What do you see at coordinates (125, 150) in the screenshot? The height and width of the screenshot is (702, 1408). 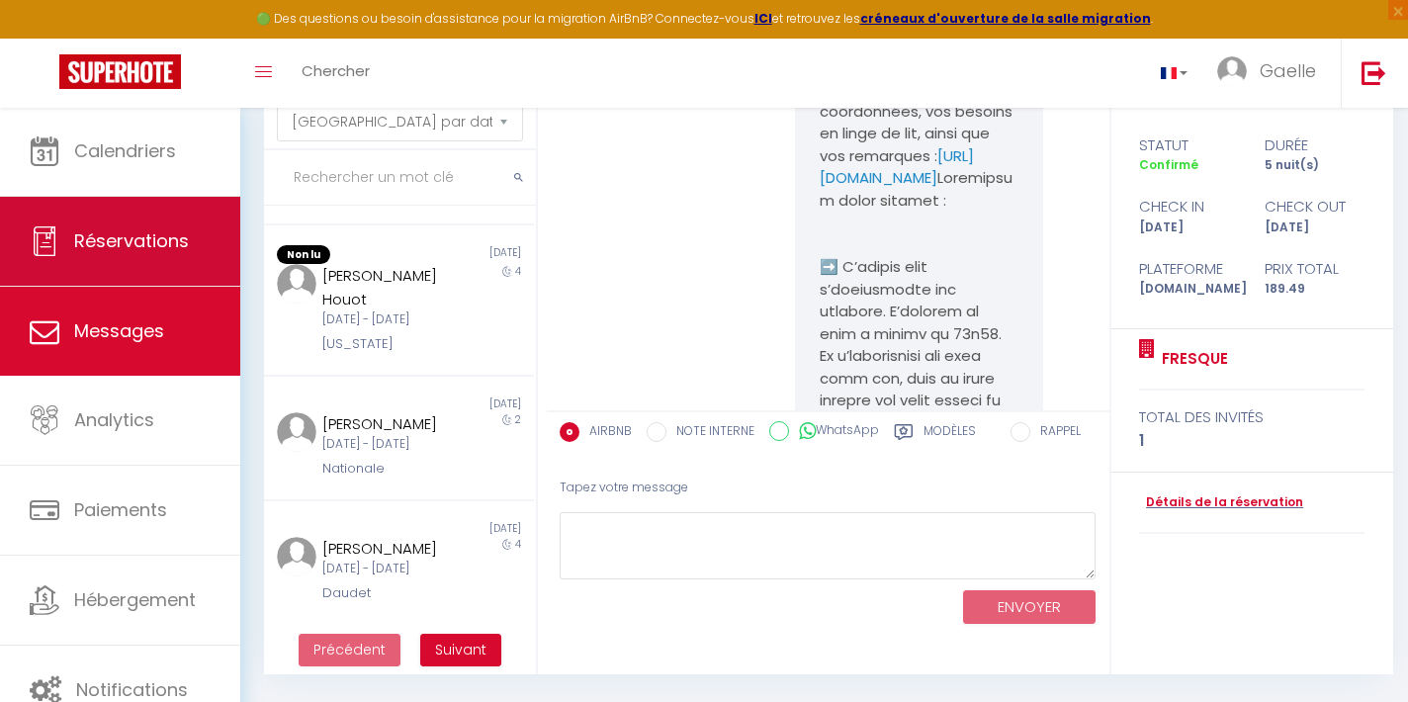 I see `span: Calendriers` at bounding box center [125, 150].